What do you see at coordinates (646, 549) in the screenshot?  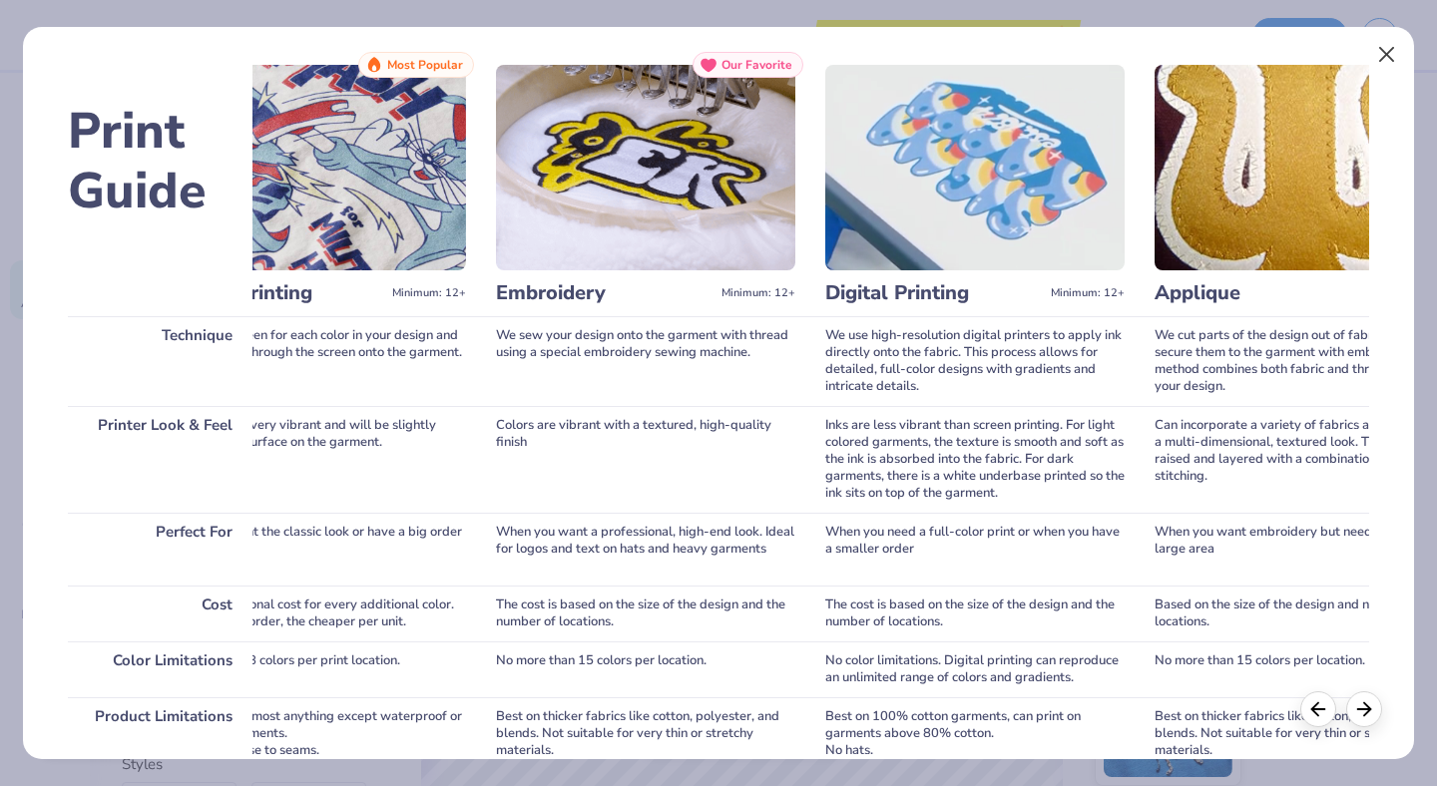 I see `div: When you want a professional, high-end look. Ideal for logos and text on hats and heavy garments` at bounding box center [646, 549].